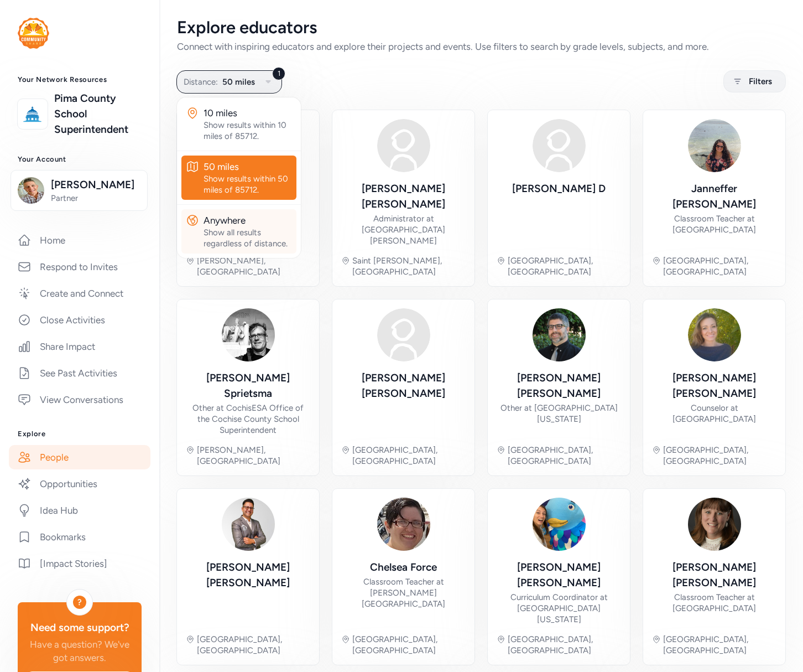 The height and width of the screenshot is (672, 803). Describe the element at coordinates (98, 114) in the screenshot. I see `a: Pima County School Superintendent` at that location.